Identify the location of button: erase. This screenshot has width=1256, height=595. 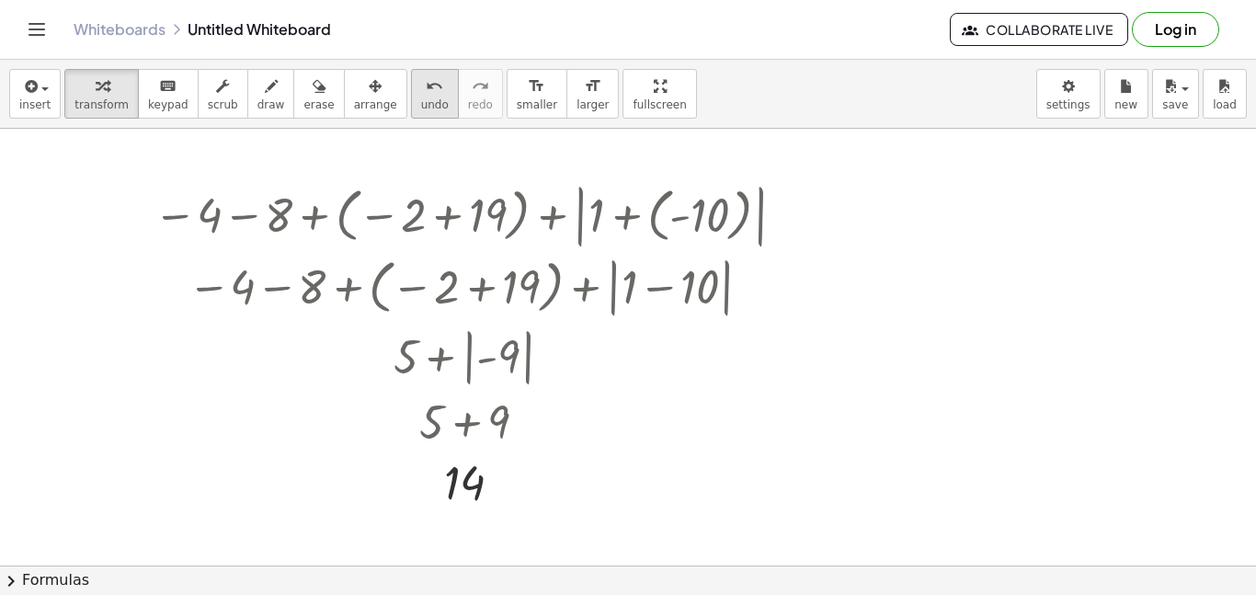
(318, 94).